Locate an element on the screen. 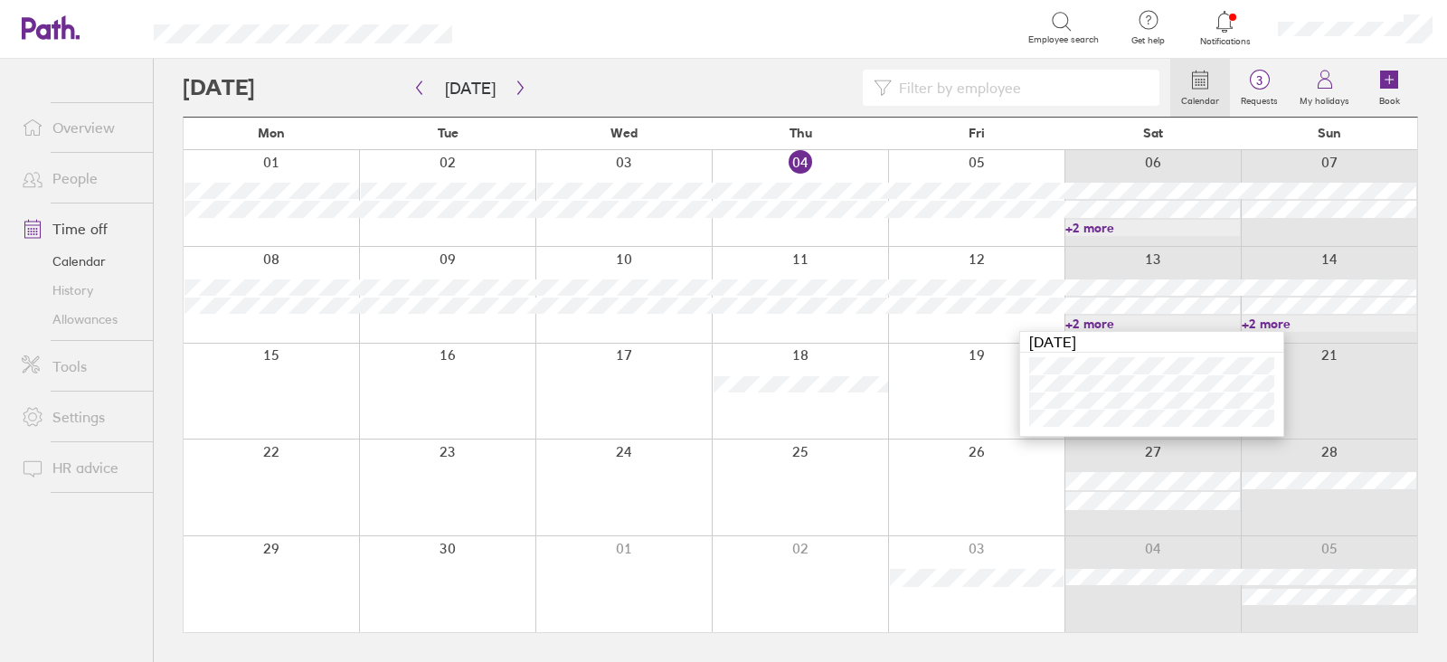  a: Tools is located at coordinates (80, 366).